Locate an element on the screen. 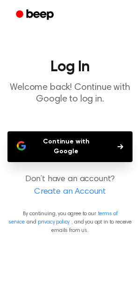  a: Create an Account is located at coordinates (70, 192).